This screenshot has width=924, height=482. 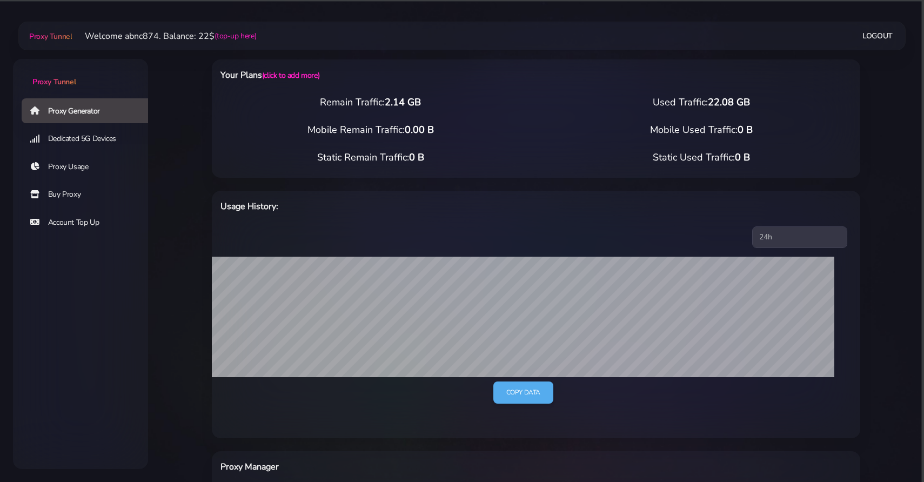 What do you see at coordinates (419, 130) in the screenshot?
I see `span: 0.00 B` at bounding box center [419, 130].